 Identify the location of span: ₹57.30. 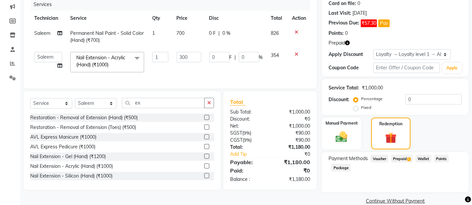
(369, 23).